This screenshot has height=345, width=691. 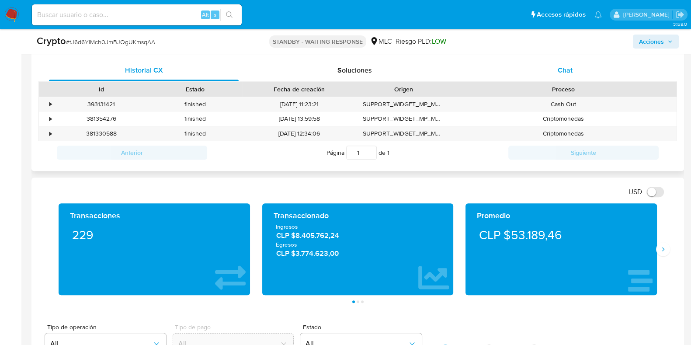 I want to click on p: camilafernanda.paredessaldano@mercadolibre.cl, so click(x=647, y=14).